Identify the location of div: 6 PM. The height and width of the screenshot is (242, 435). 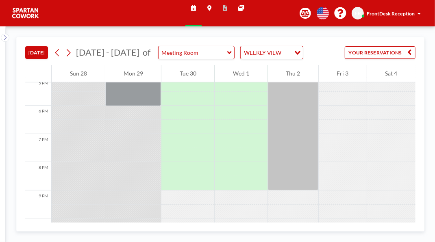
(38, 120).